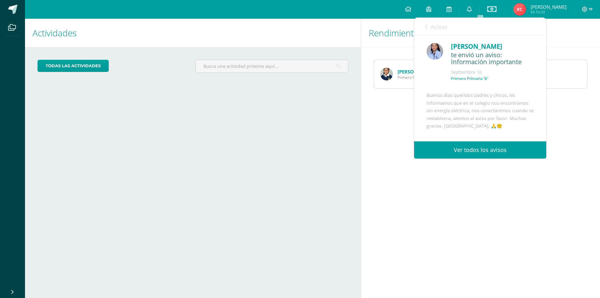 This screenshot has height=298, width=600. Describe the element at coordinates (481, 33) in the screenshot. I see `h1: Rendimiento de mis hijos` at that location.